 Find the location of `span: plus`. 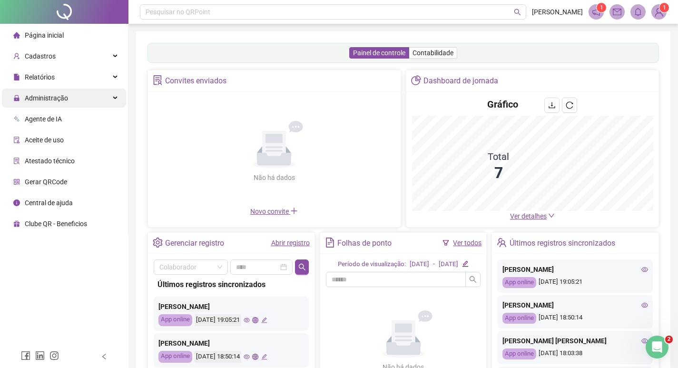

span: plus is located at coordinates (294, 211).